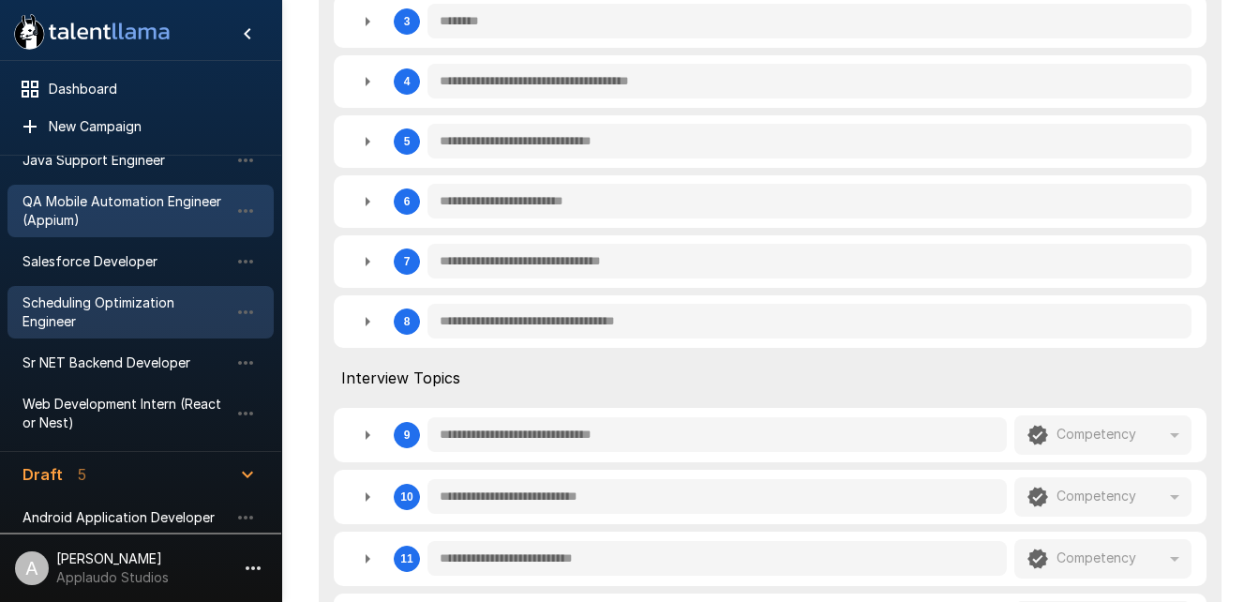  I want to click on span: Interview Topics, so click(770, 378).